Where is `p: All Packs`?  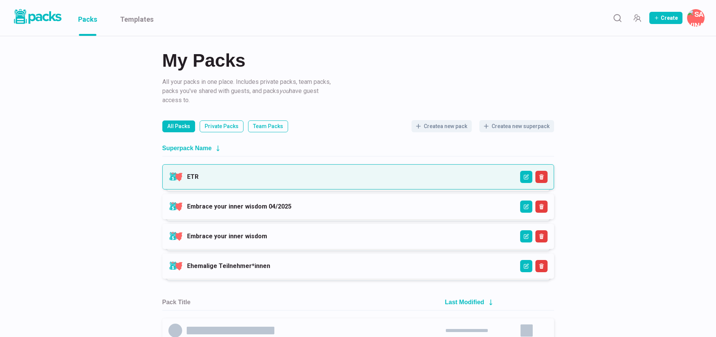
p: All Packs is located at coordinates (179, 126).